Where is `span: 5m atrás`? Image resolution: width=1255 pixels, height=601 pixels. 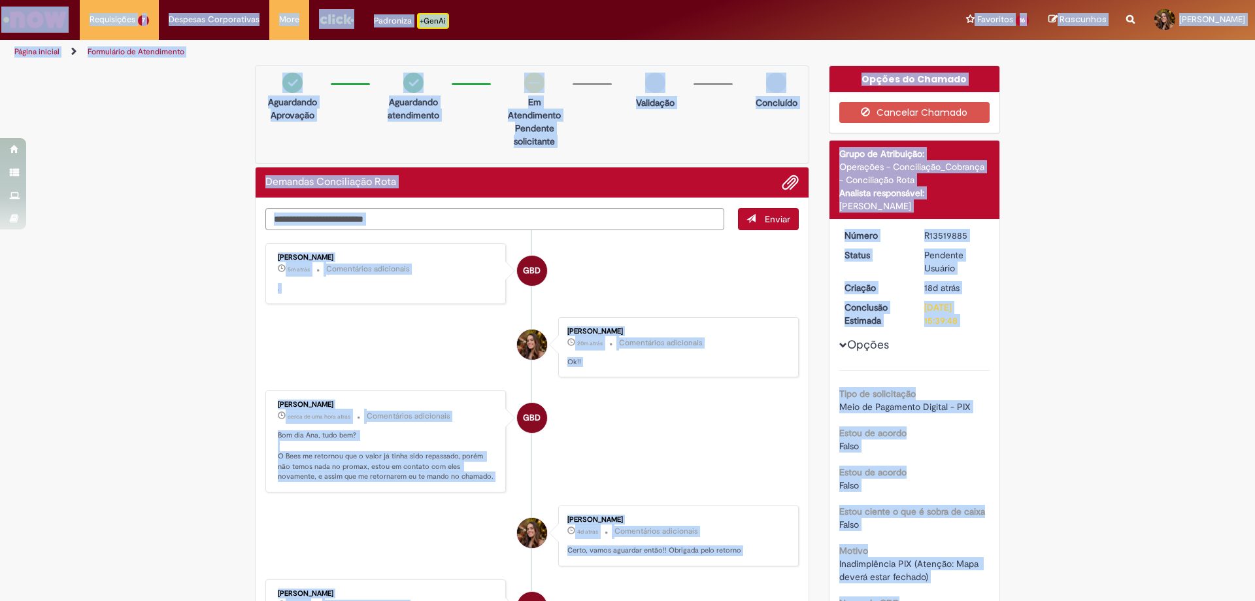
span: 5m atrás is located at coordinates (299, 269).